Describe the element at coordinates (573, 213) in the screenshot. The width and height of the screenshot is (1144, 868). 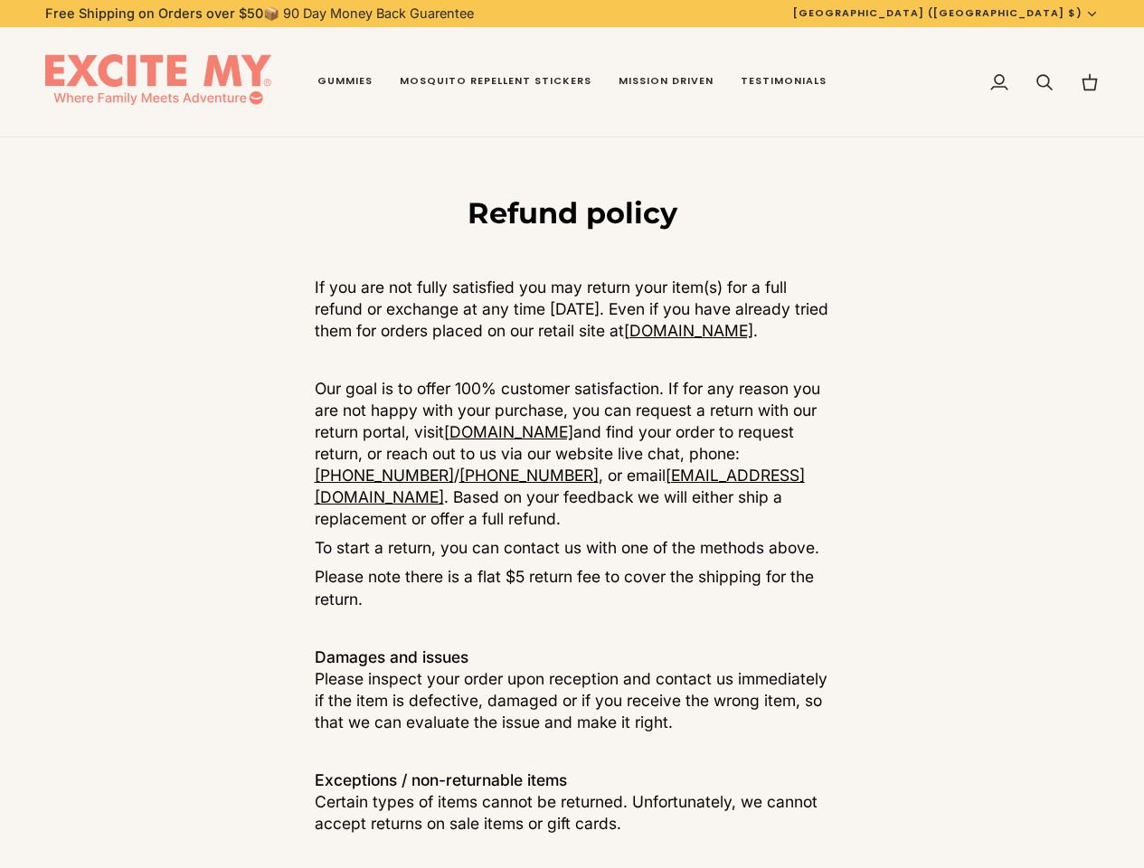
I see `h1: Refund policy` at that location.